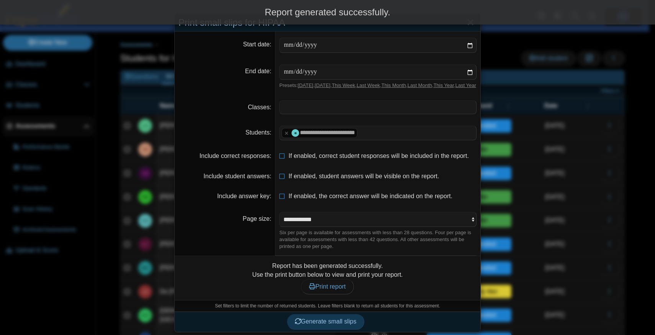 This screenshot has height=335, width=655. What do you see at coordinates (237, 176) in the screenshot?
I see `label: Include student answers` at bounding box center [237, 176].